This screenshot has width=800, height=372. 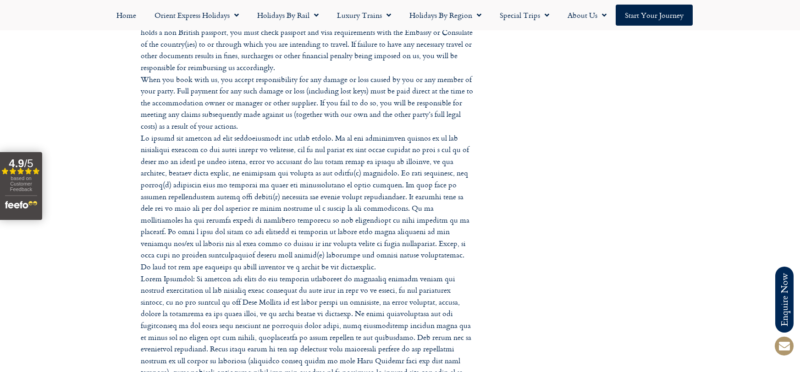 What do you see at coordinates (288, 15) in the screenshot?
I see `a: Holidays by Rail` at bounding box center [288, 15].